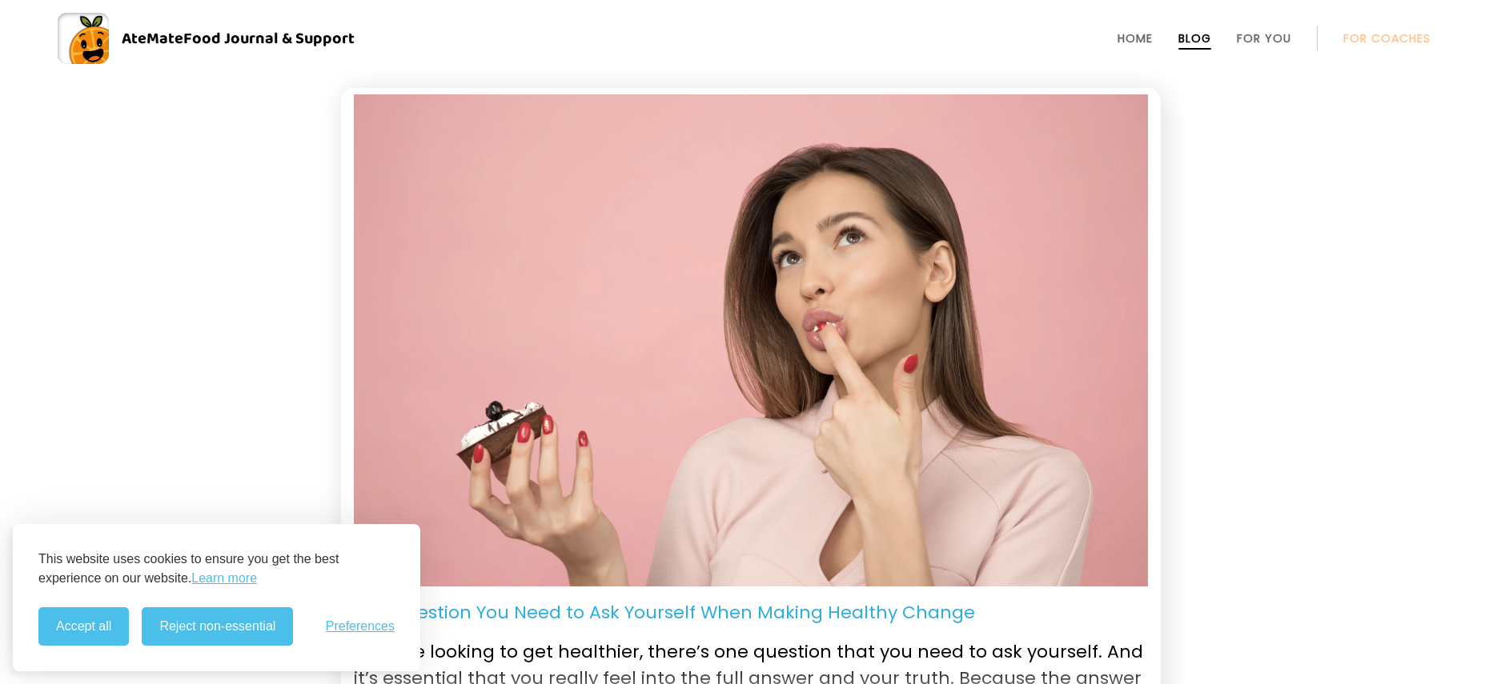 Image resolution: width=1501 pixels, height=684 pixels. I want to click on a: Home, so click(1135, 38).